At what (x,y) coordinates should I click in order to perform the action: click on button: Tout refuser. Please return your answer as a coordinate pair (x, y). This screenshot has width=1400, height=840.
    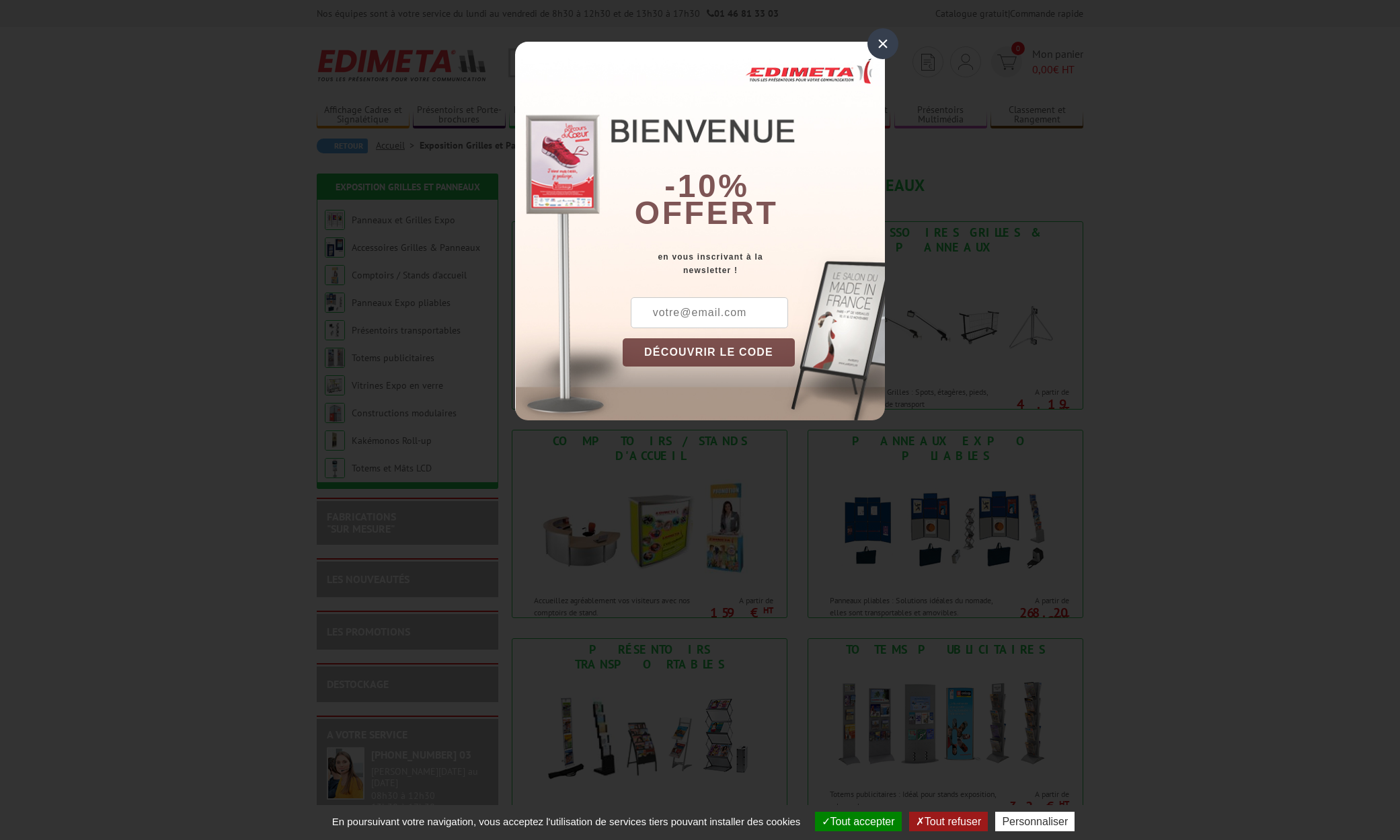
    Looking at the image, I should click on (948, 821).